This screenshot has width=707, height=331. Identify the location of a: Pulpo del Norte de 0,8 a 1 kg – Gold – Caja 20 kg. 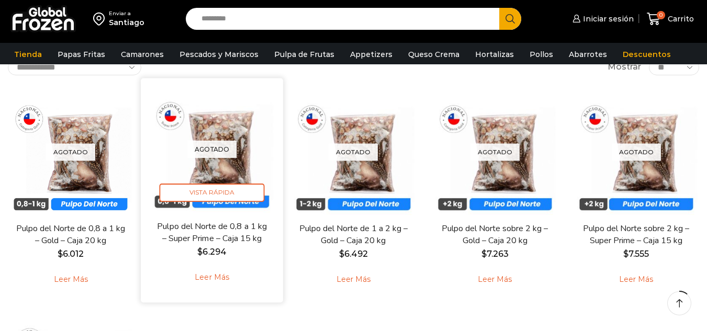
(71, 235).